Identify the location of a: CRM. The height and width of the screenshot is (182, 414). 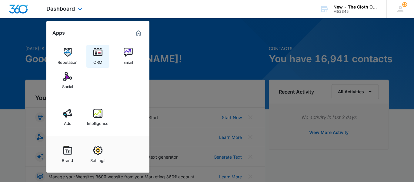
(98, 56).